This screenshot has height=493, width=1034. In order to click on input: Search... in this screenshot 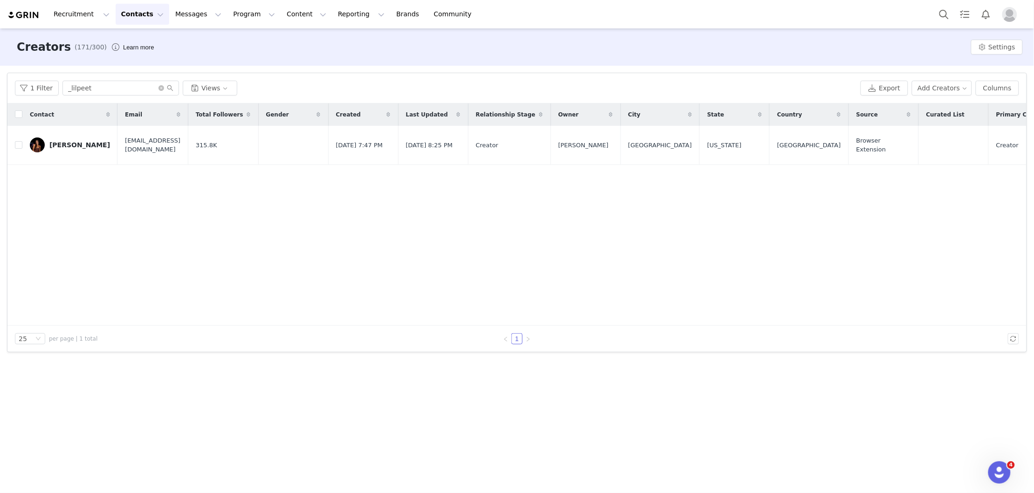, I will do `click(121, 88)`.